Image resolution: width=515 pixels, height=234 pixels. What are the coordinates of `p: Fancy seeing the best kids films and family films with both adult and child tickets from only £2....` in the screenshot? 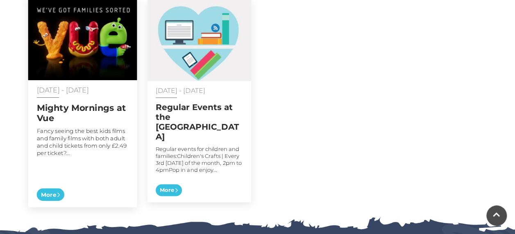 It's located at (82, 142).